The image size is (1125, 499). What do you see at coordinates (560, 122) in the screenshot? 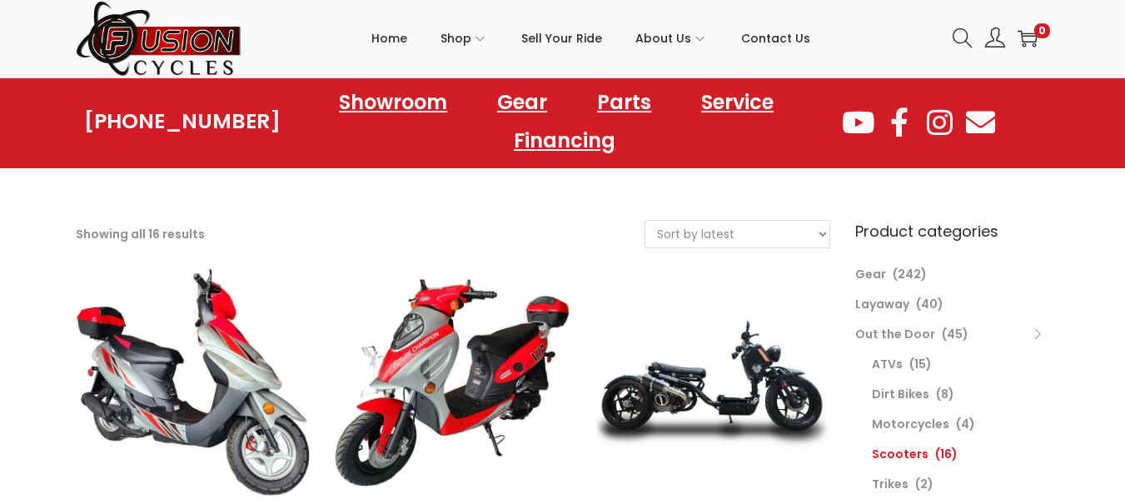
I see `nav: Menu` at bounding box center [560, 122].